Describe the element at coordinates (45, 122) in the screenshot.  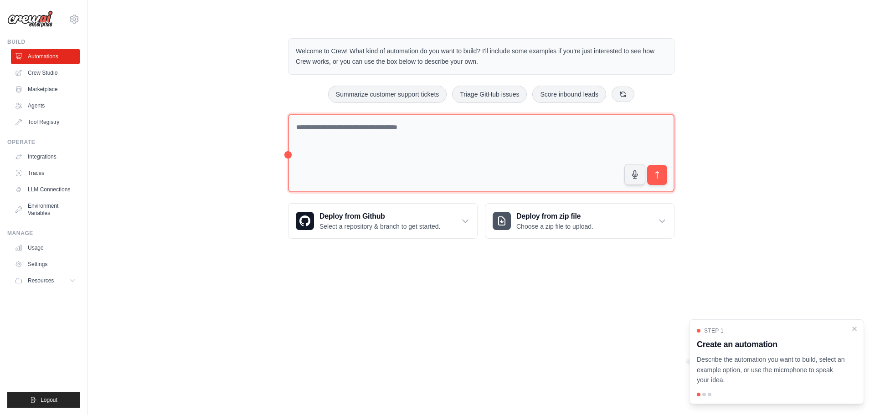
I see `a: Tool Registry` at that location.